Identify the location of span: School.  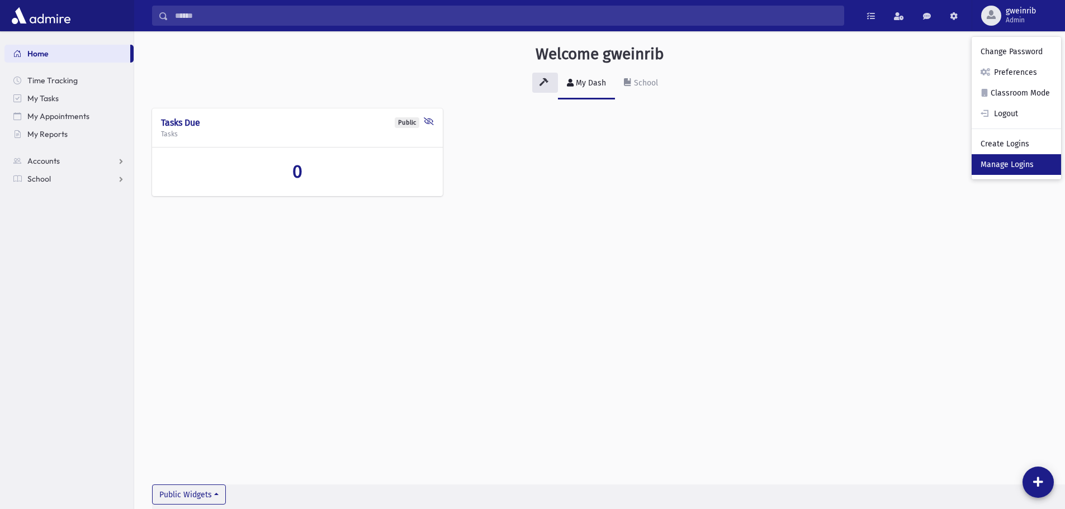
(39, 179).